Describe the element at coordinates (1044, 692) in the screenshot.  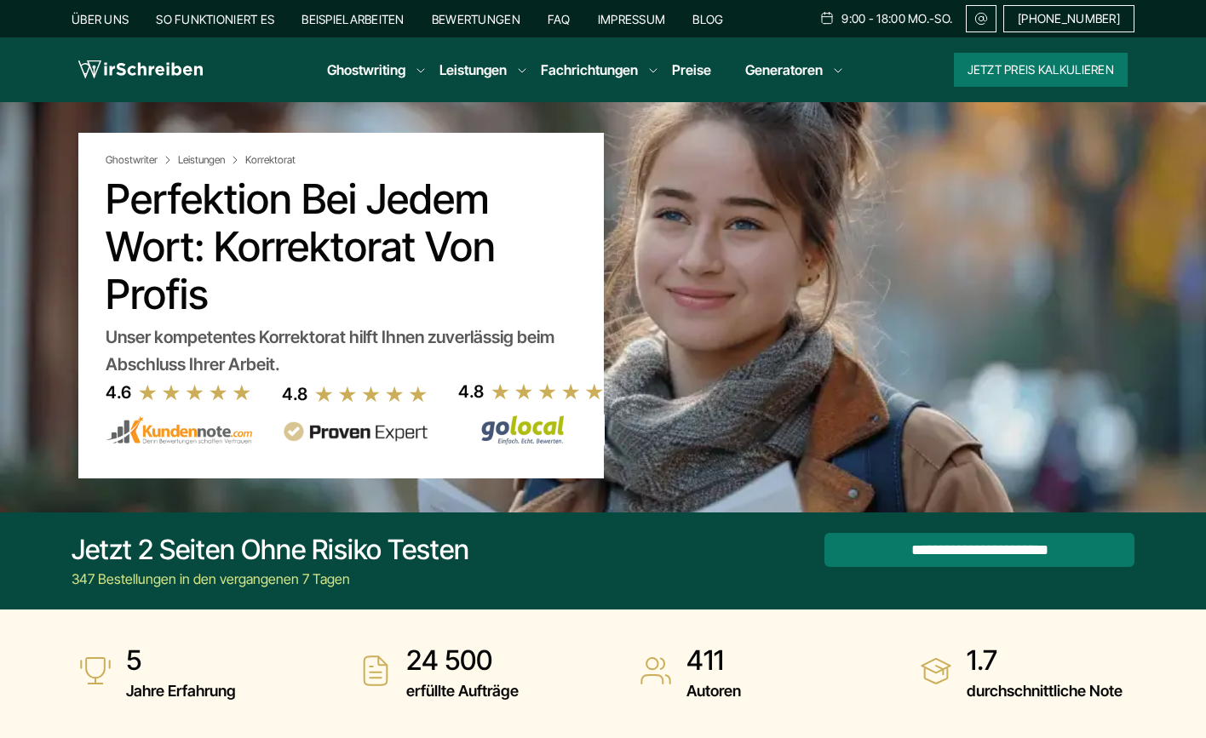
I see `span: durchschnittliche Note` at that location.